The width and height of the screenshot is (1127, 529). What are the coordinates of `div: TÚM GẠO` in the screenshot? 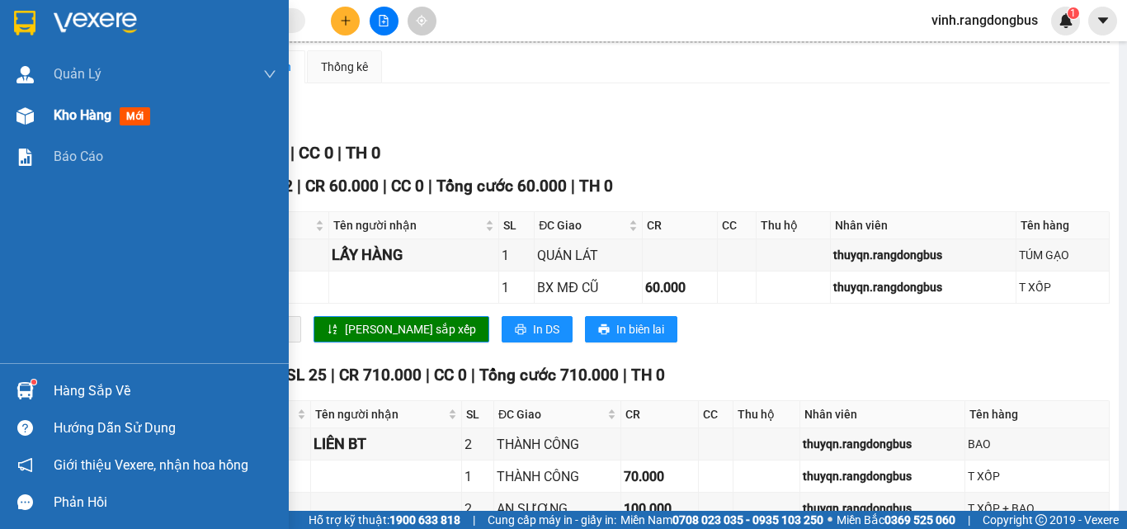 It's located at (1062, 255).